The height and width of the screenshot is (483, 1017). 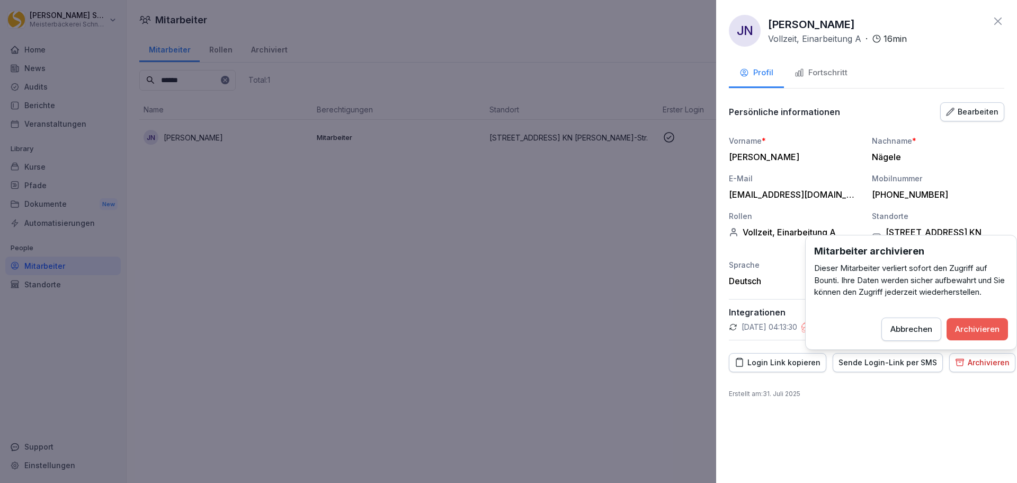 What do you see at coordinates (795, 232) in the screenshot?
I see `div: Vollzeit, Einarbeitung A` at bounding box center [795, 232].